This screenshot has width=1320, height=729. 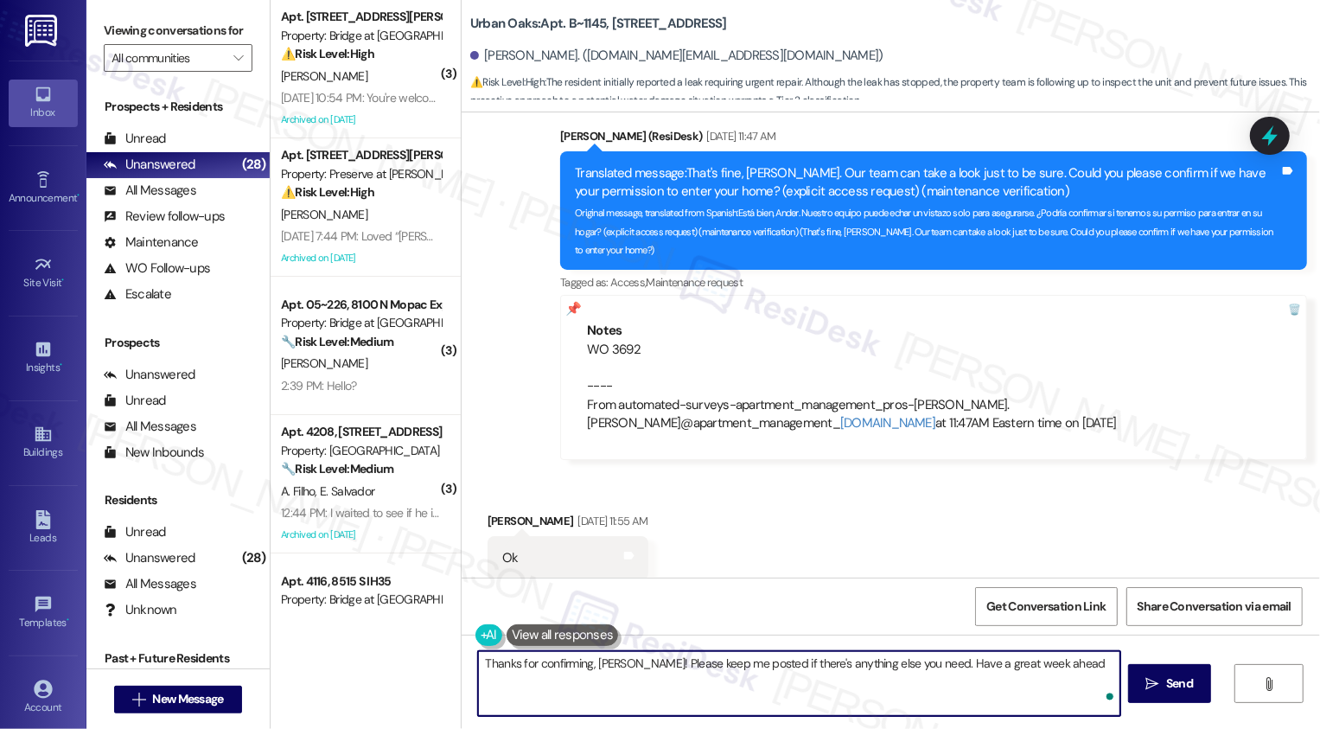 I want to click on div: Tagged as:, so click(x=934, y=282).